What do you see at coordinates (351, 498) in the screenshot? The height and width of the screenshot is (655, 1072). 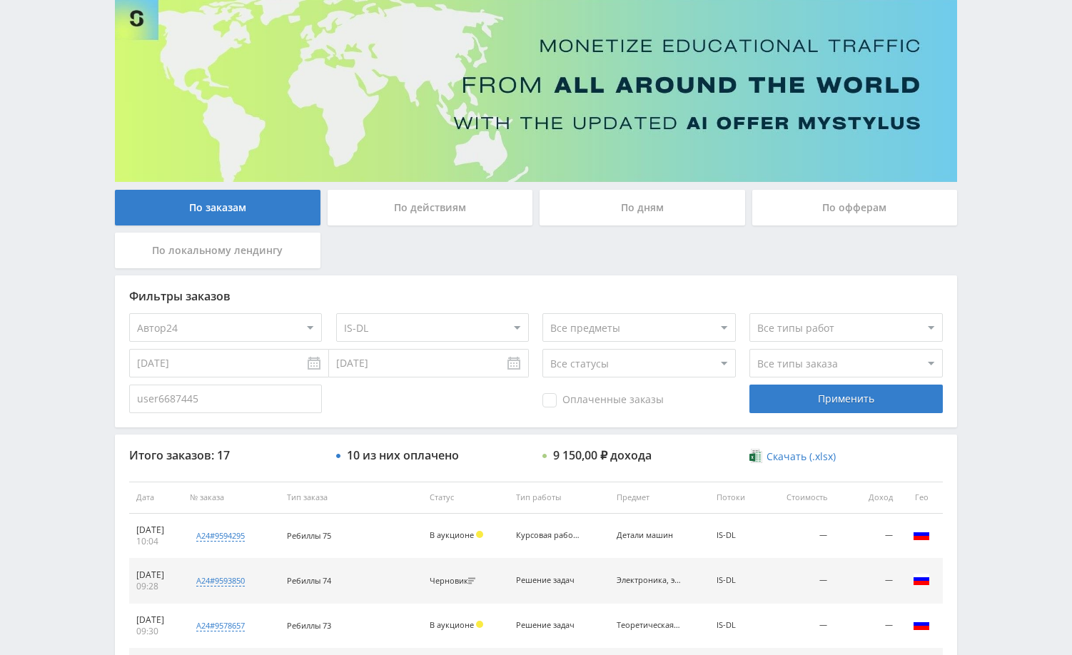 I see `th: Тип заказа` at bounding box center [351, 498].